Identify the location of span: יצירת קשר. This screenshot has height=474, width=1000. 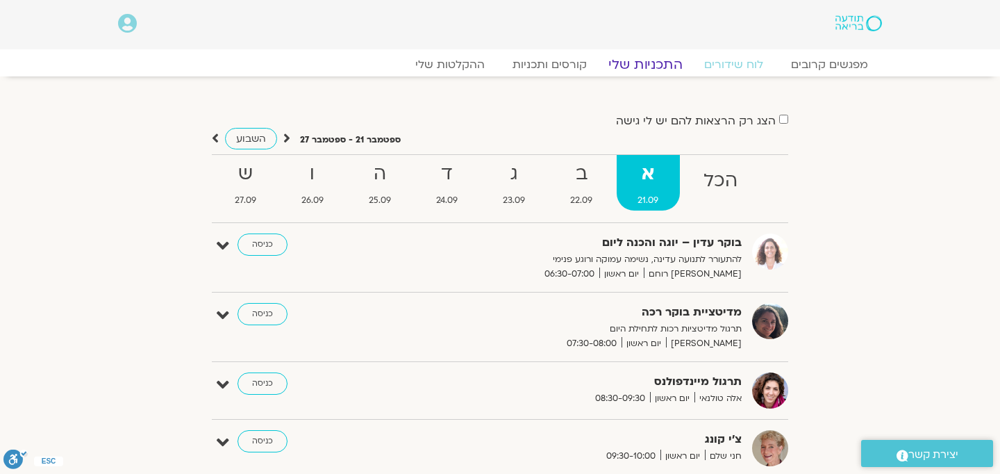
(934, 454).